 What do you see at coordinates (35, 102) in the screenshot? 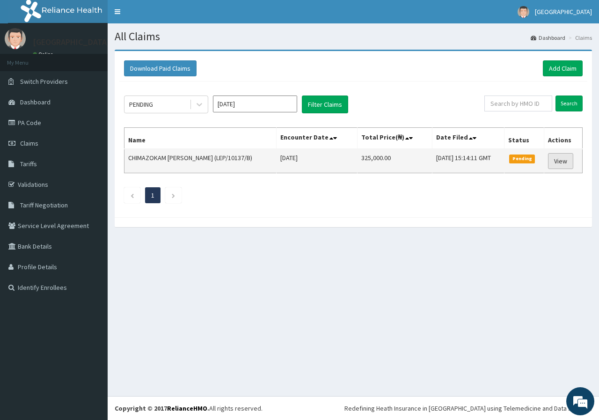
I see `span: Dashboard` at bounding box center [35, 102].